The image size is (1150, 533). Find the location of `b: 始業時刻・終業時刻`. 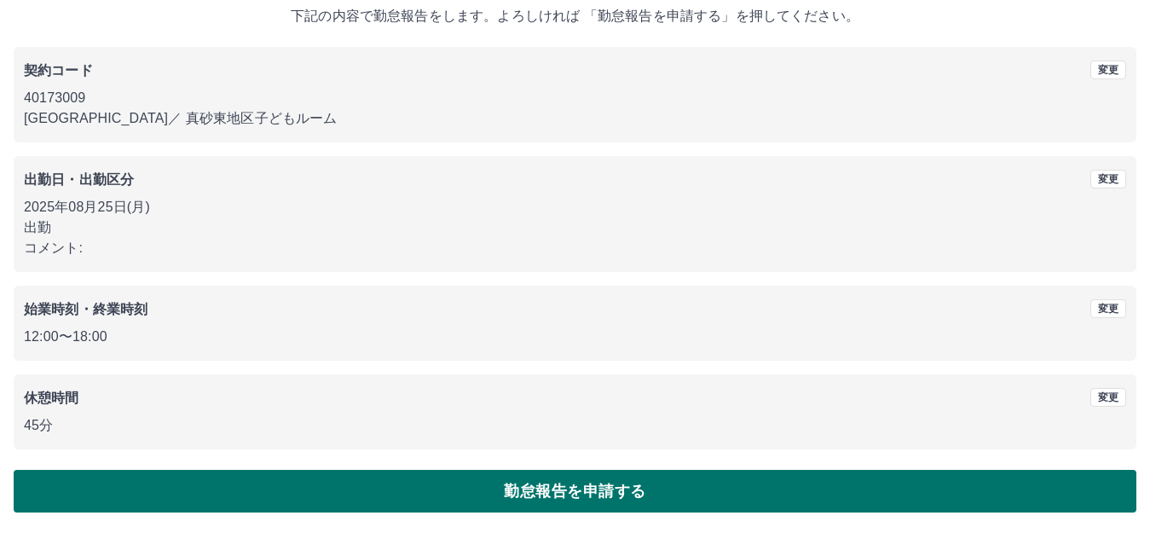

b: 始業時刻・終業時刻 is located at coordinates (85, 309).